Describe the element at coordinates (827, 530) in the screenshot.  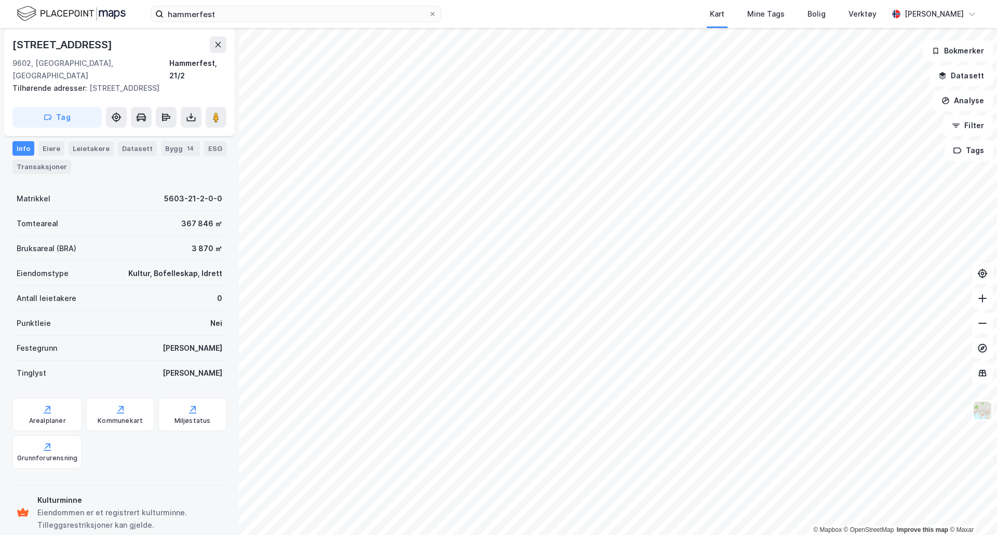
I see `a: Mapbox` at that location.